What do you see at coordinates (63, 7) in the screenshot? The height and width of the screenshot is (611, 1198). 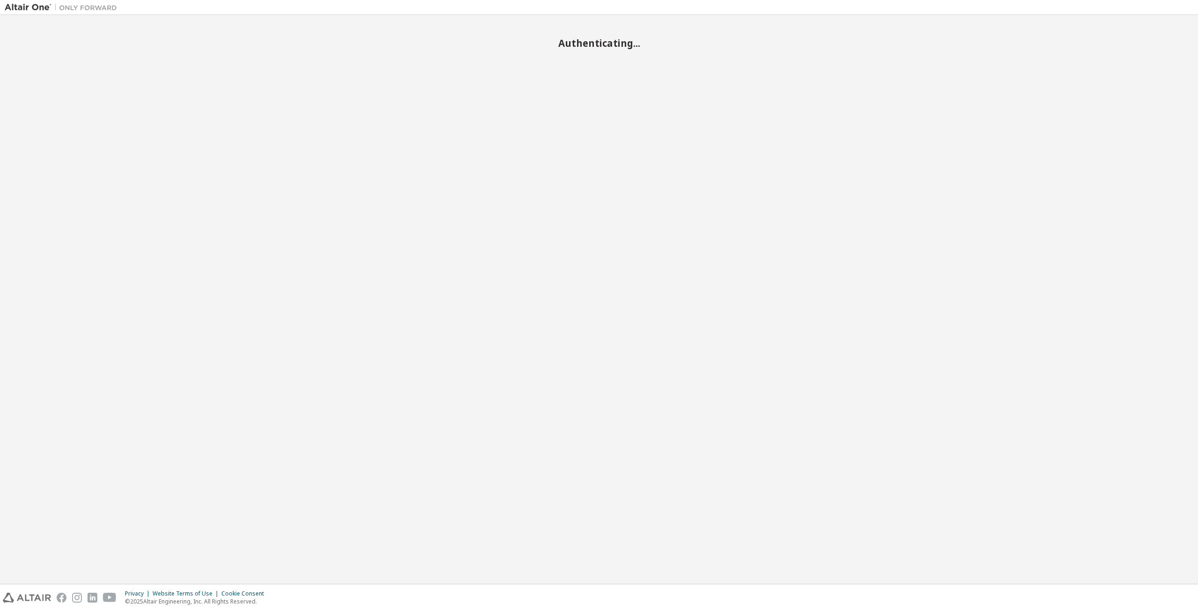 I see `img: Altair One` at bounding box center [63, 7].